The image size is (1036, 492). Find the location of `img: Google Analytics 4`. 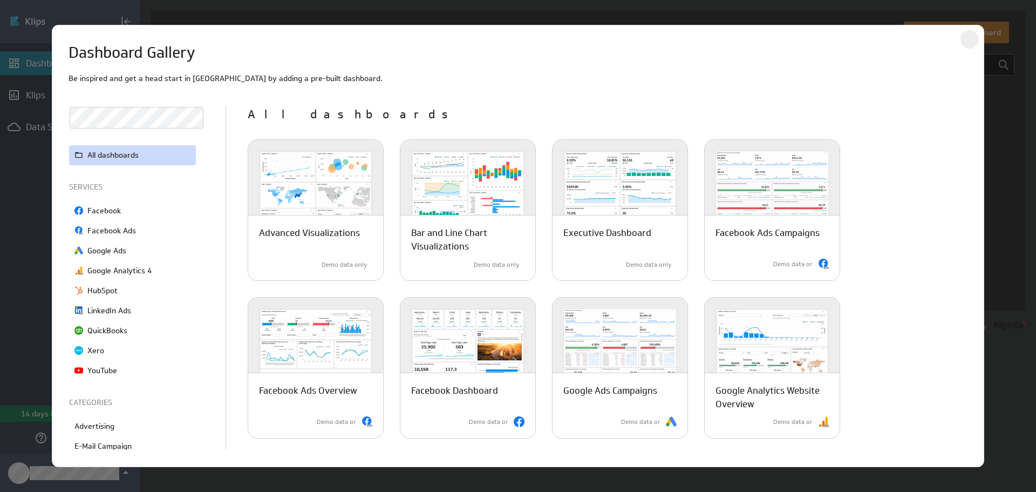

img: Google Analytics 4 is located at coordinates (824, 421).